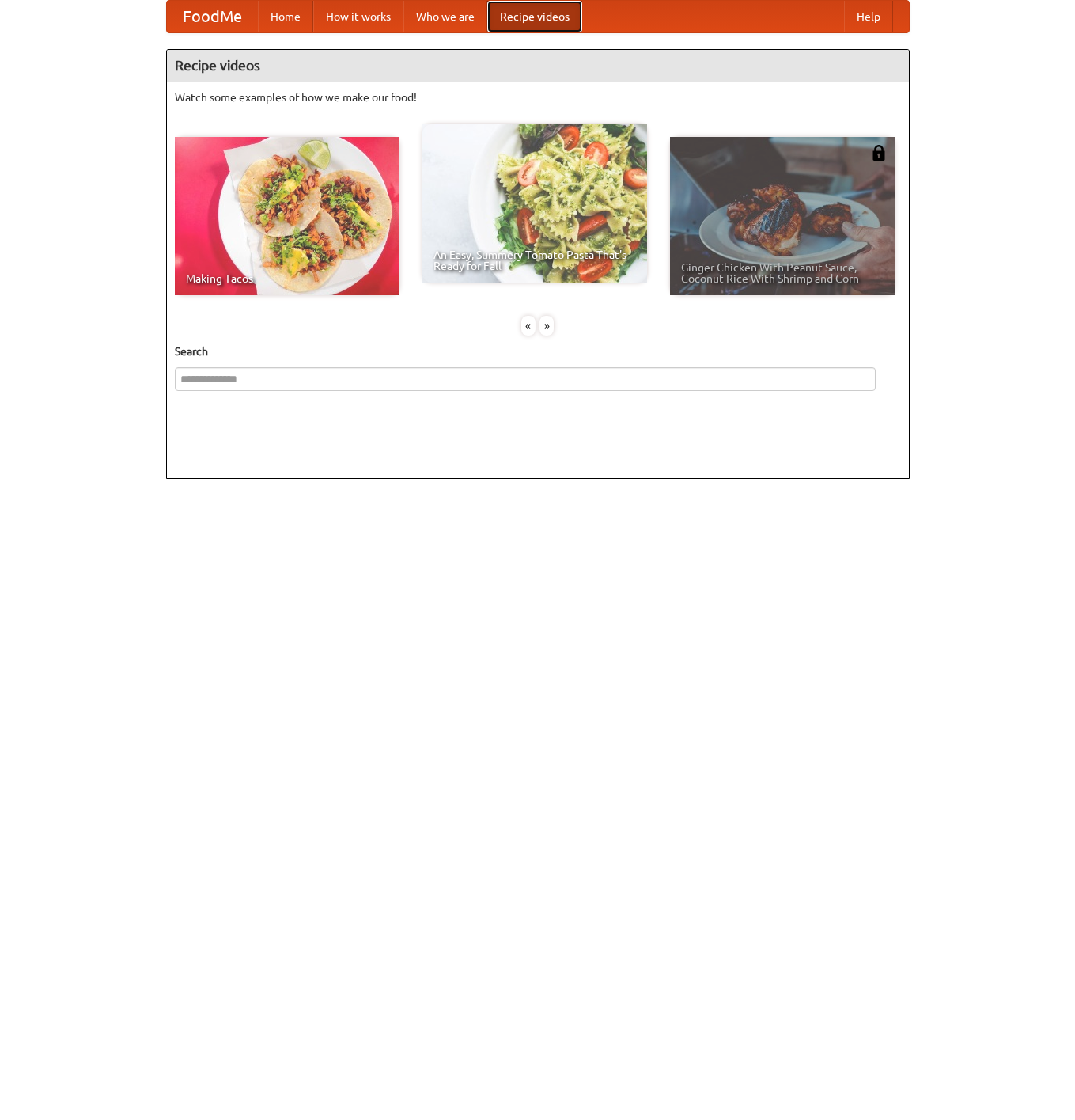  I want to click on a: An Easy, Summery Tomato Pasta That's Ready for Fall, so click(535, 203).